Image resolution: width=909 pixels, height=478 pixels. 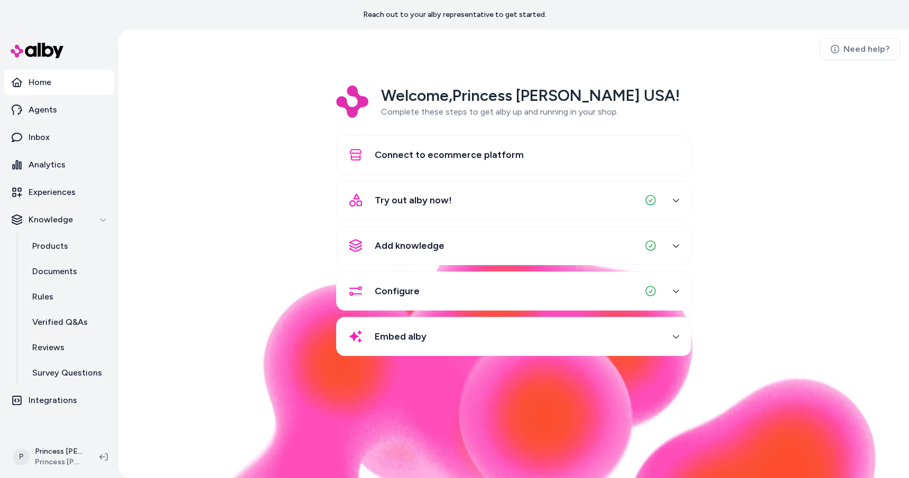 I want to click on img: Logo, so click(x=352, y=101).